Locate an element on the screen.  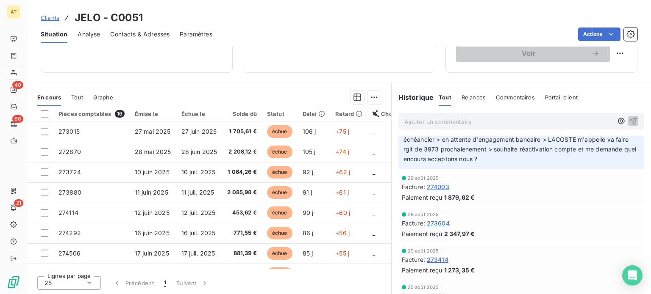
div: AT is located at coordinates (14, 12).